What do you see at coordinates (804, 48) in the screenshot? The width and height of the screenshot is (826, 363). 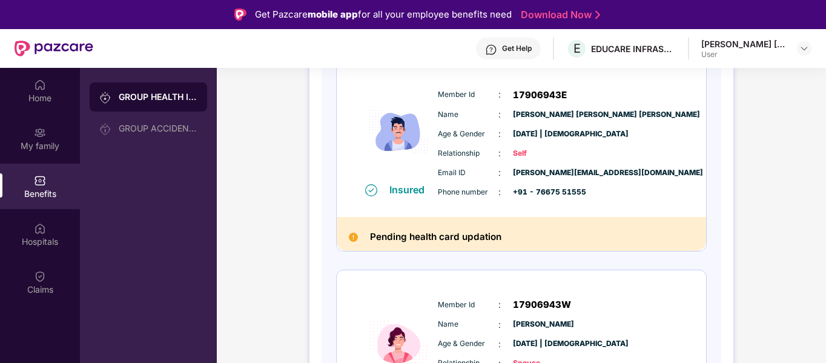 I see `img: svg+xml;base64,PHN2ZyBpZD0iRHJvcGRvd24tMzJ4MzIiIHhtbG5zPSJodHRwOi8vd3d3LnczLm9yZy8yMDAwL3N2ZyIgd2...` at bounding box center [804, 48].